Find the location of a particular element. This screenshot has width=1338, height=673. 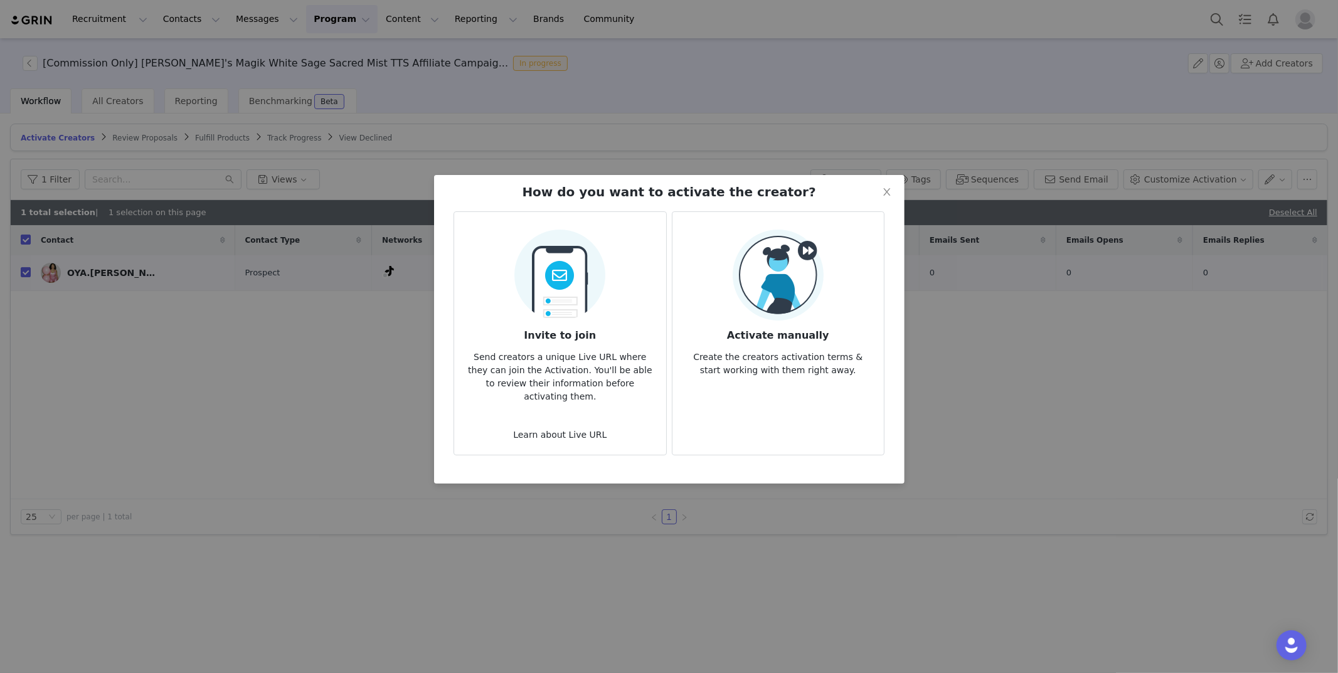

a: Learn about Live URL is located at coordinates (560, 435).